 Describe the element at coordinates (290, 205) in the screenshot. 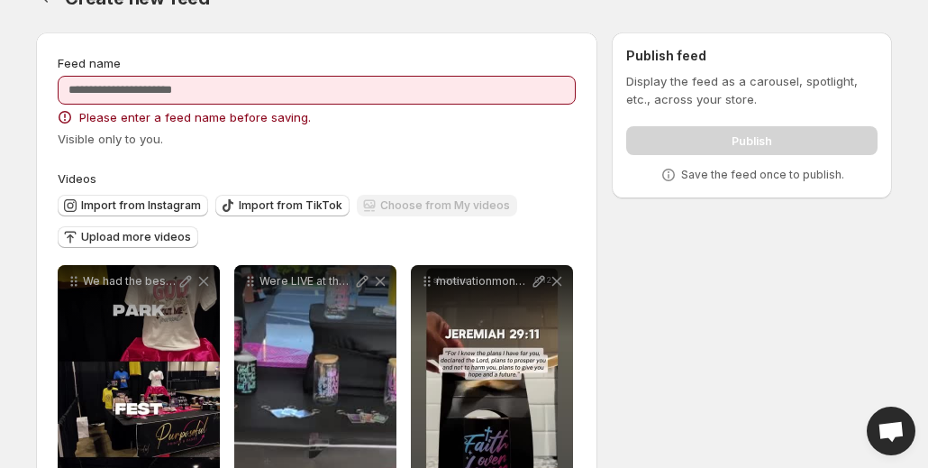

I see `span: Import from TikTok` at that location.